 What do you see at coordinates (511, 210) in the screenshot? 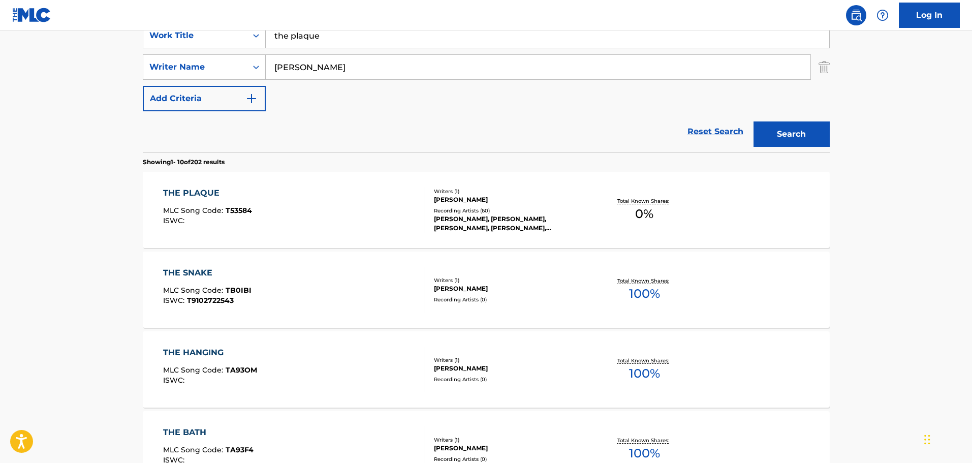
I see `div: Recording Artists ( 60 )` at bounding box center [511, 210].